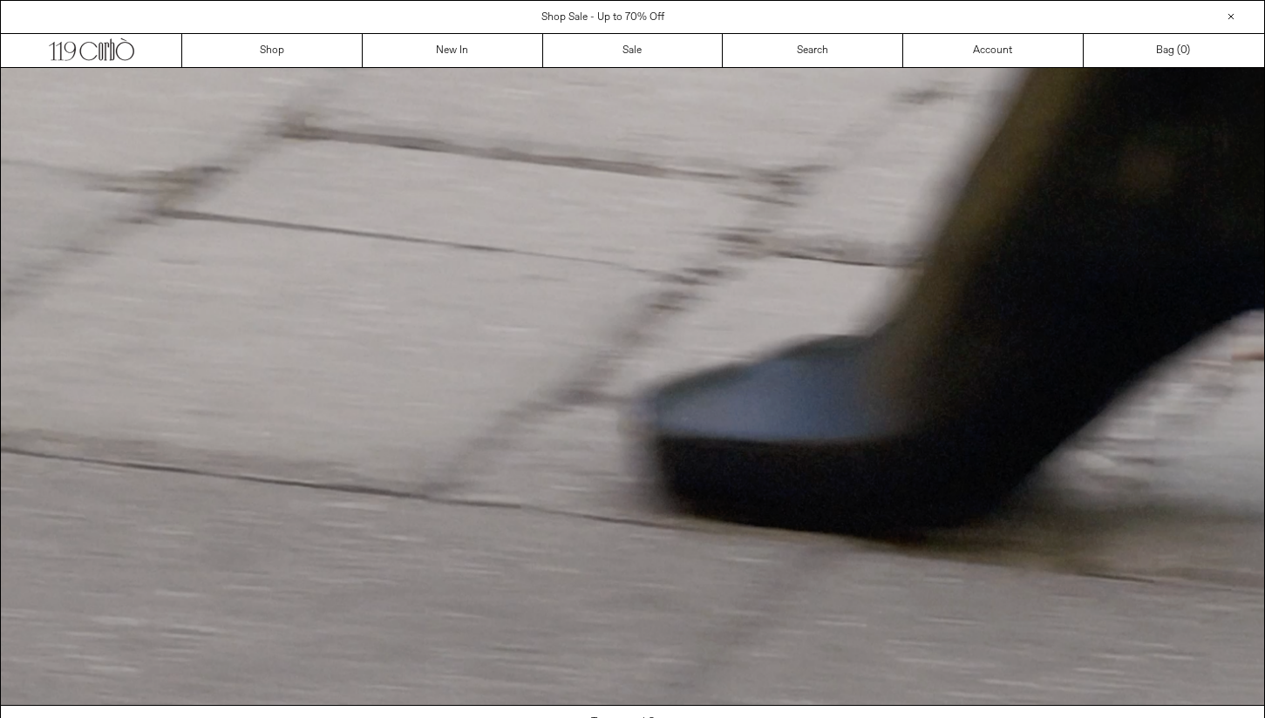 The height and width of the screenshot is (718, 1265). Describe the element at coordinates (1174, 51) in the screenshot. I see `a: Bag ()` at that location.